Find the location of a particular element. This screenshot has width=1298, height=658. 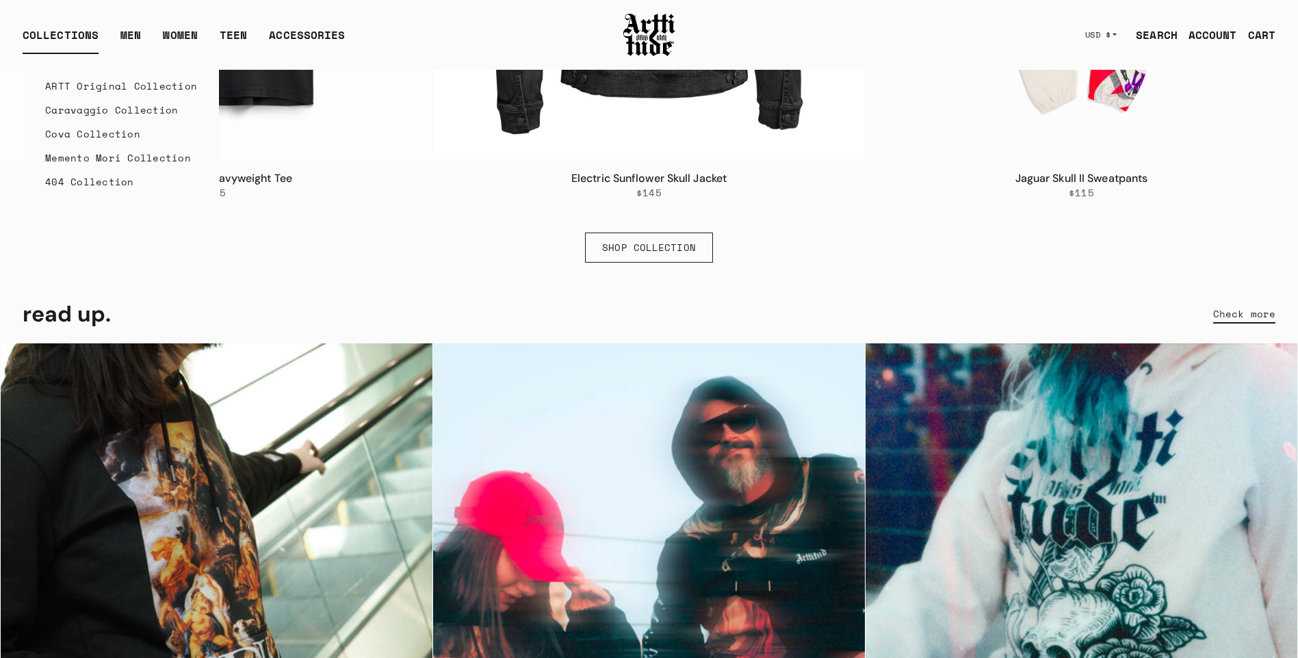

a: TEEN is located at coordinates (233, 40).